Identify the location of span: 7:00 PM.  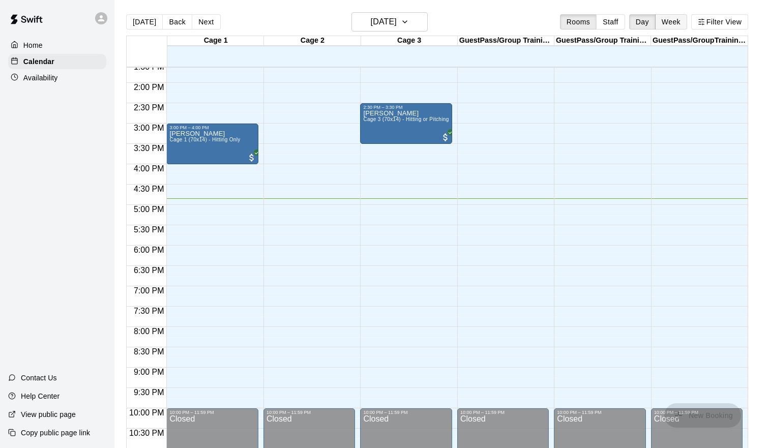
(149, 290).